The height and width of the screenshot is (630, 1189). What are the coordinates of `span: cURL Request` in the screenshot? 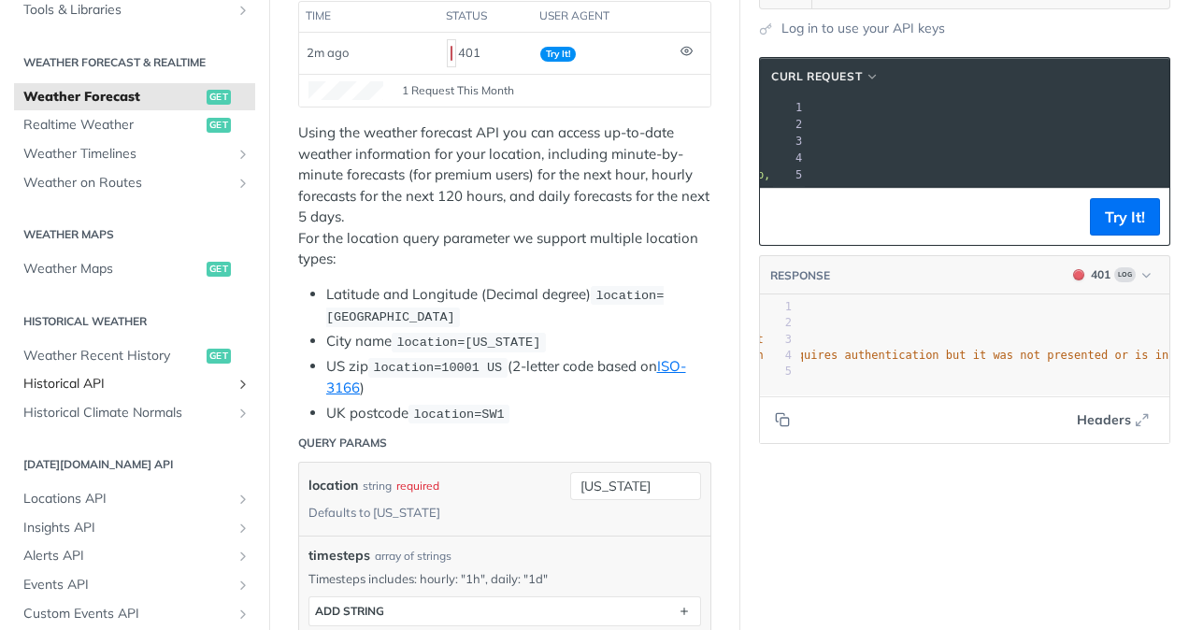 It's located at (816, 77).